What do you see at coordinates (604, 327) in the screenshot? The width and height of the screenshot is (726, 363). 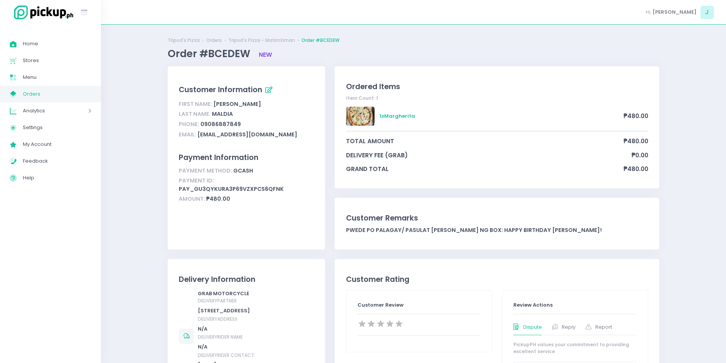 I see `span: Report` at bounding box center [604, 327].